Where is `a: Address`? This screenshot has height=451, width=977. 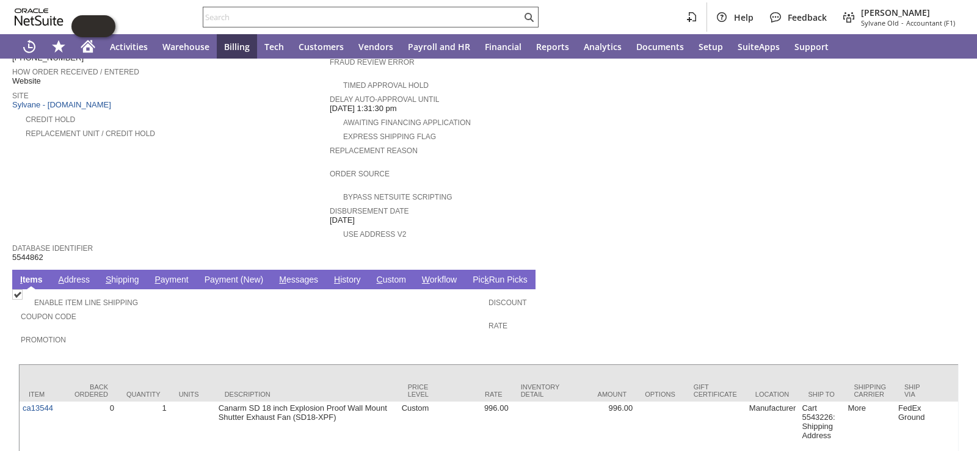 a: Address is located at coordinates (74, 280).